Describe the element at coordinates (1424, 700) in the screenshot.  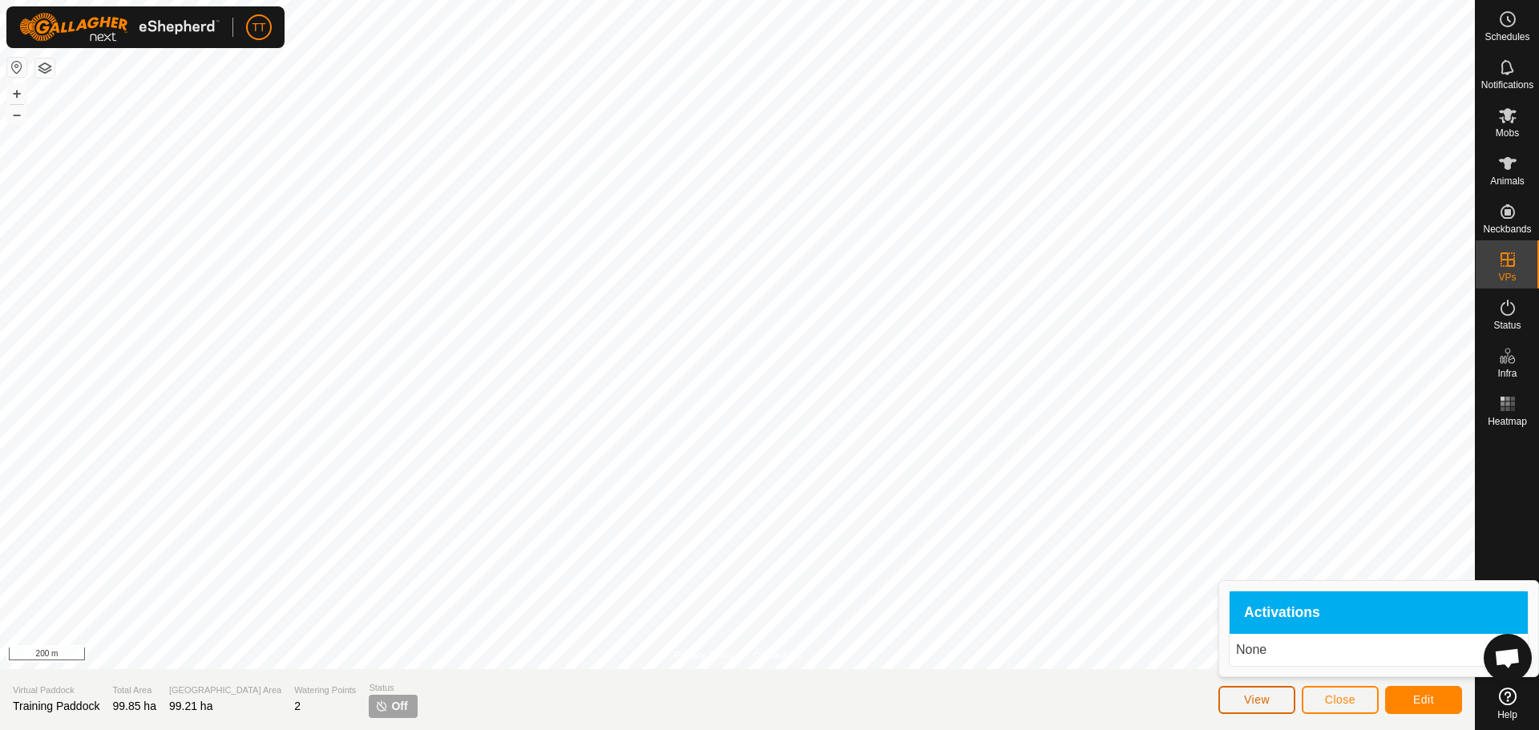
I see `span: Edit` at that location.